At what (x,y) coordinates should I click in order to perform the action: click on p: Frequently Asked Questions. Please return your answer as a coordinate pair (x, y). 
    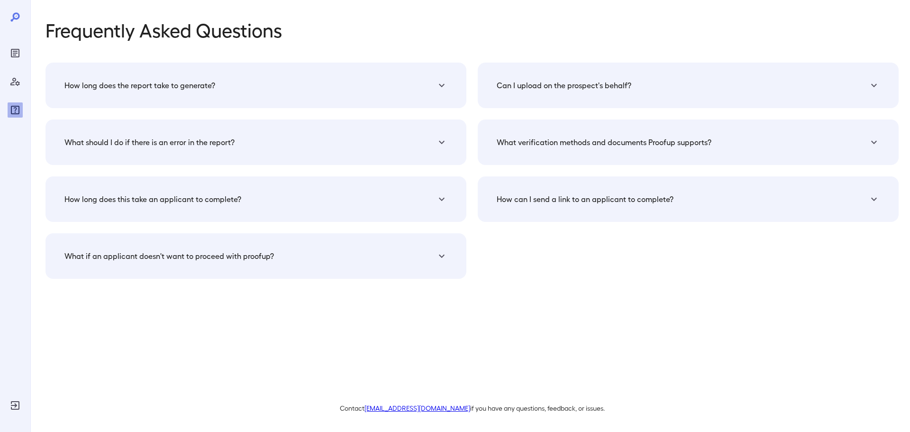
    Looking at the image, I should click on (472, 29).